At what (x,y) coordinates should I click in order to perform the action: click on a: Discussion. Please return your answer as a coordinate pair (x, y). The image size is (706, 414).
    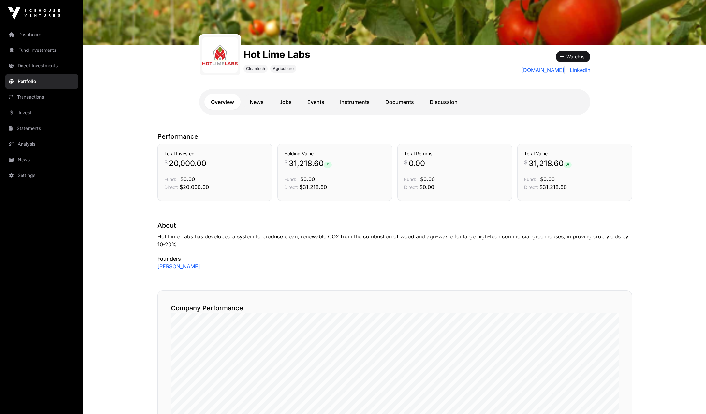
    Looking at the image, I should click on (444, 102).